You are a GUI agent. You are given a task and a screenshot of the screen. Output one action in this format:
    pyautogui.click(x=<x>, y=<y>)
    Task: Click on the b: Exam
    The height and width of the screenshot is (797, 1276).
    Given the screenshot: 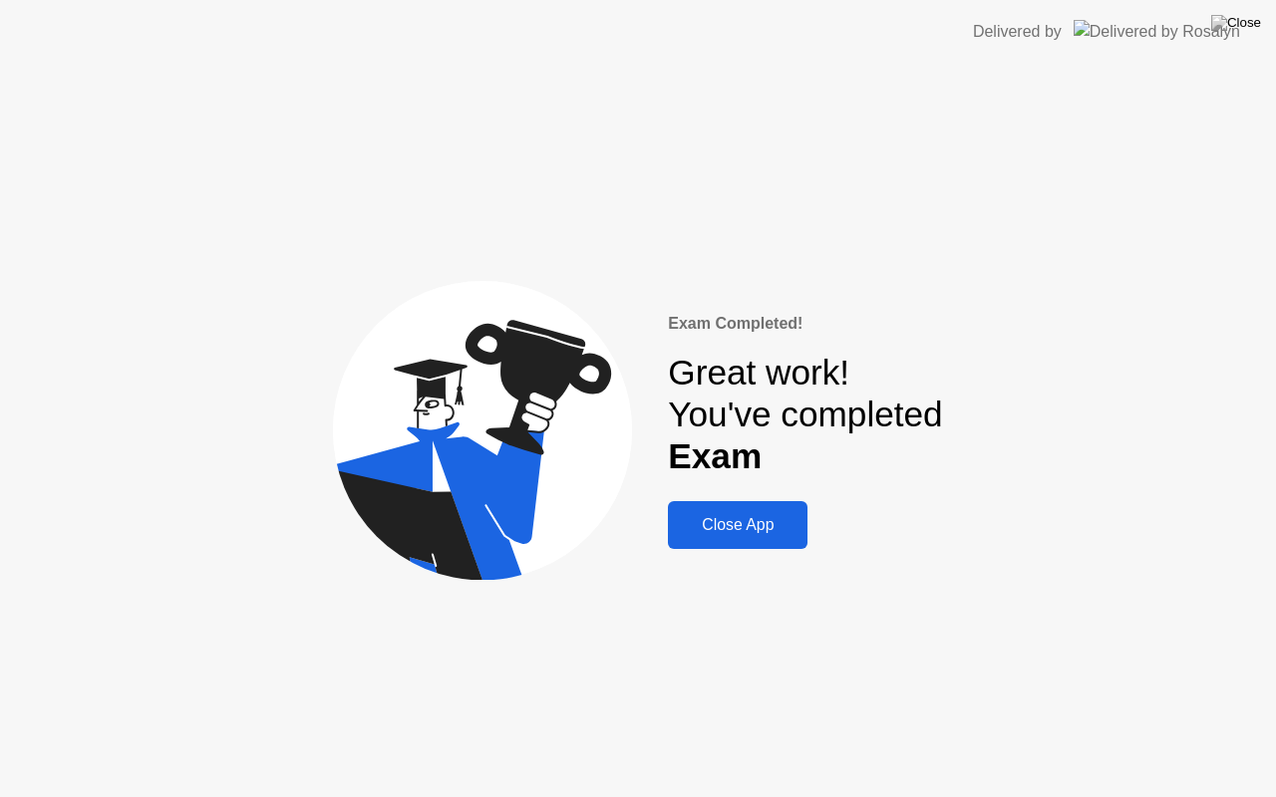 What is the action you would take?
    pyautogui.click(x=715, y=455)
    